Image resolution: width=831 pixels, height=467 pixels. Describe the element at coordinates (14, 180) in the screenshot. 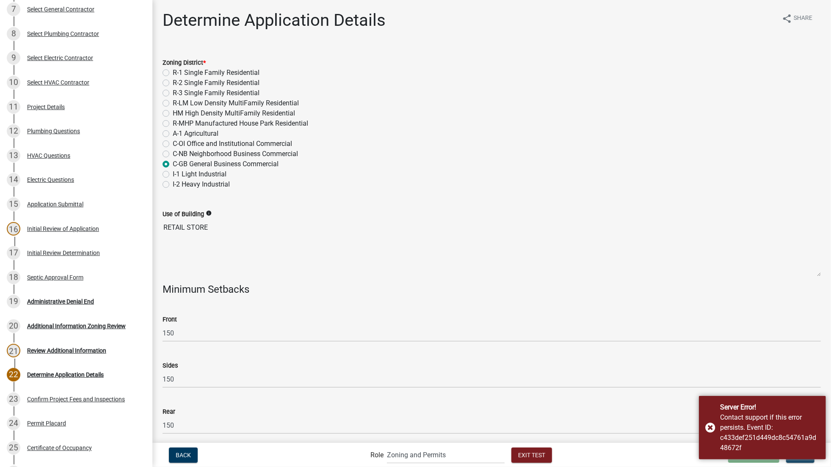

I see `div: 14` at that location.